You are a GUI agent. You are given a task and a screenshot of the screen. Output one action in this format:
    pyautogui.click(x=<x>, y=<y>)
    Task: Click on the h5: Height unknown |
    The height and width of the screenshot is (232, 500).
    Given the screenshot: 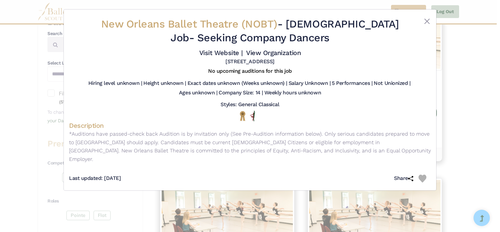 What is the action you would take?
    pyautogui.click(x=165, y=83)
    